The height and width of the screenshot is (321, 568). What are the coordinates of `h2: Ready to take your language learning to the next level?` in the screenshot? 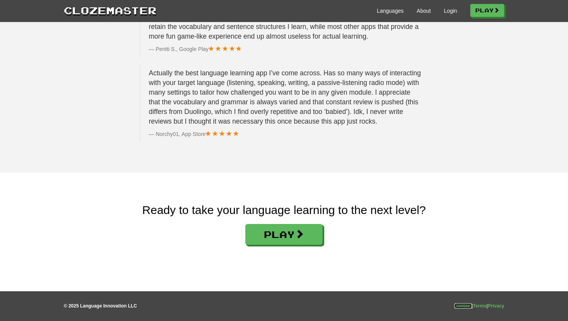 It's located at (284, 210).